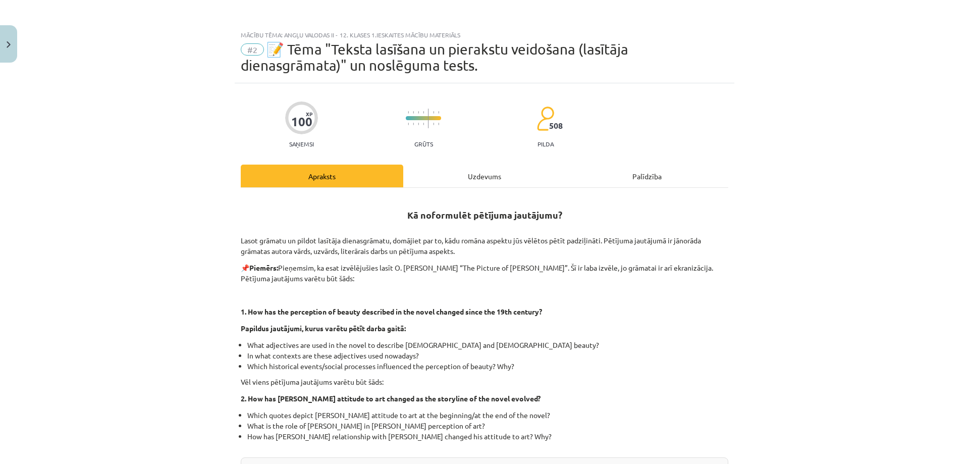 The image size is (969, 464). Describe the element at coordinates (429, 118) in the screenshot. I see `img: icon-long-line-d9ea69661e0d244f92f715978eff75569469978d946b2353a9bb055b3ed8787d.svg` at that location.